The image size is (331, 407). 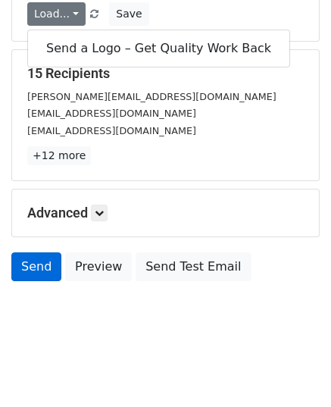 What do you see at coordinates (293, 371) in the screenshot?
I see `div: Chat Widget` at bounding box center [293, 371].